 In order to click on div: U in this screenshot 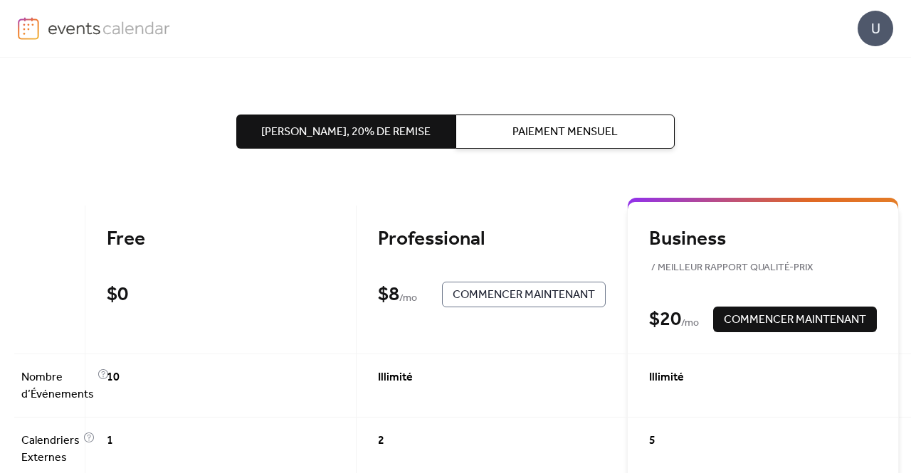, I will do `click(875, 28)`.